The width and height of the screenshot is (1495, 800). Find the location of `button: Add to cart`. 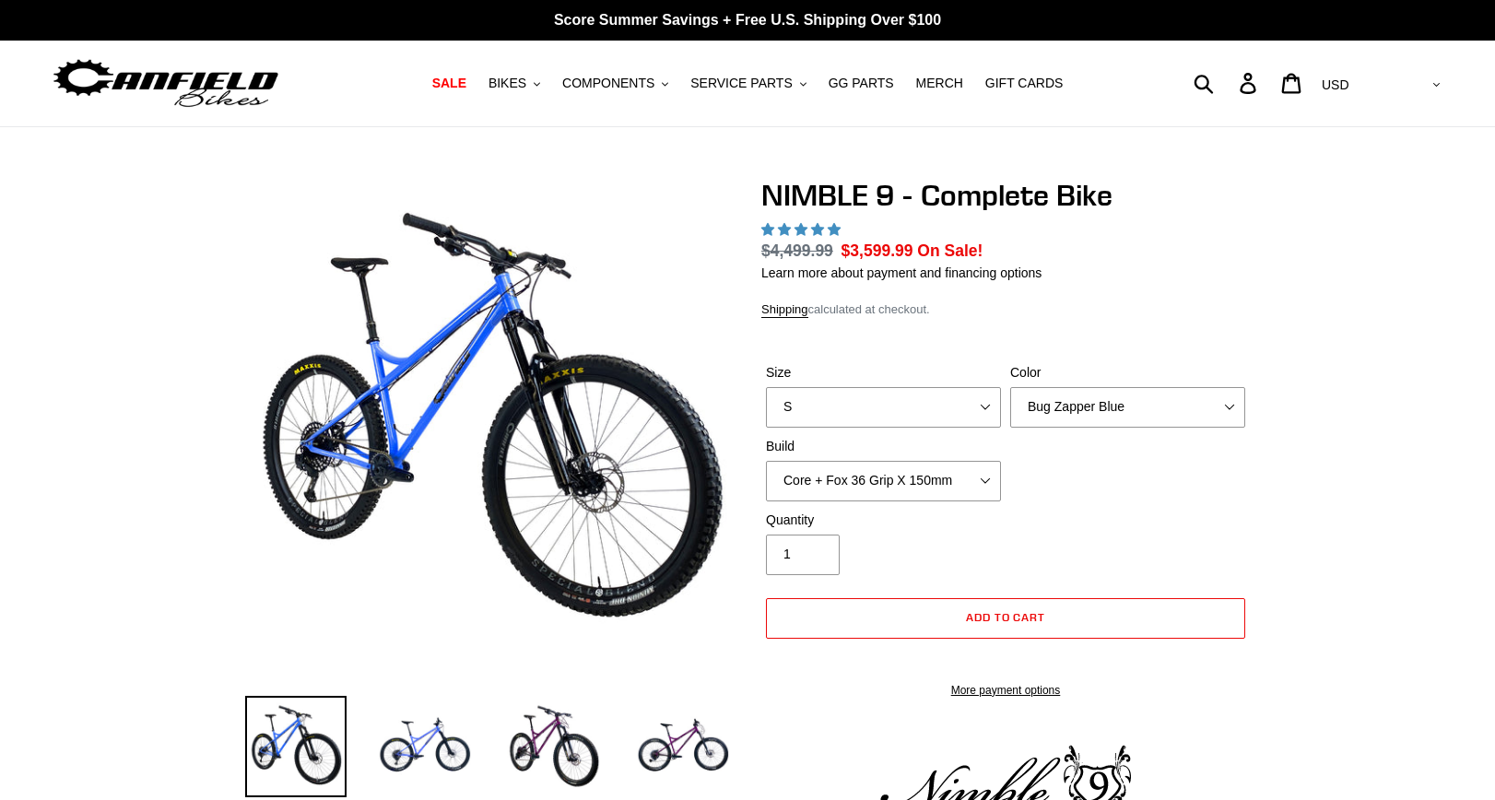

button: Add to cart is located at coordinates (1006, 618).